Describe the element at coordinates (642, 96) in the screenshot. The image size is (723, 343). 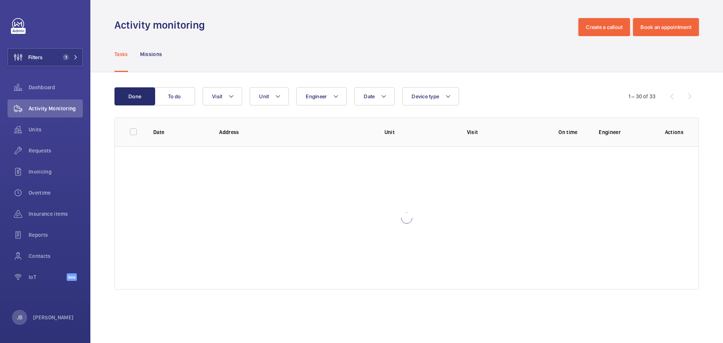
I see `div: 1 – 30 of 33` at that location.